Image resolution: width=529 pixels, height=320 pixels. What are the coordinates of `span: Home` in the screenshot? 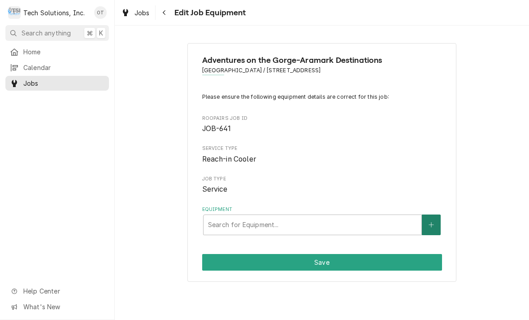 It's located at (64, 52).